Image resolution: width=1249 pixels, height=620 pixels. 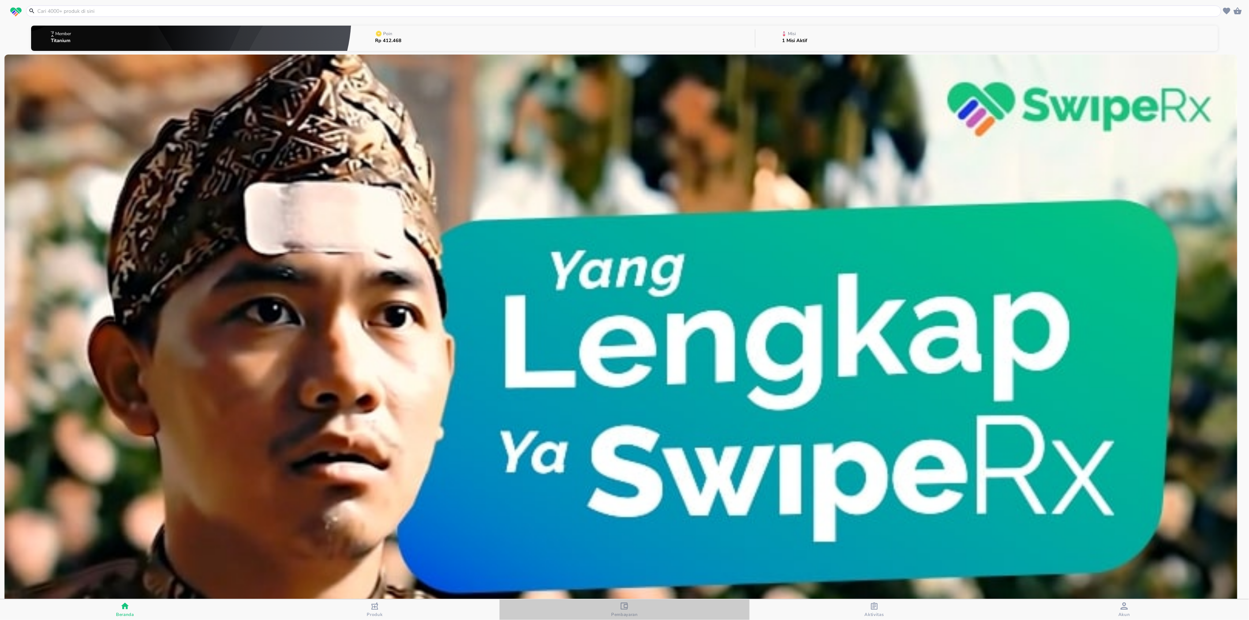 I want to click on p: Titanium, so click(x=61, y=41).